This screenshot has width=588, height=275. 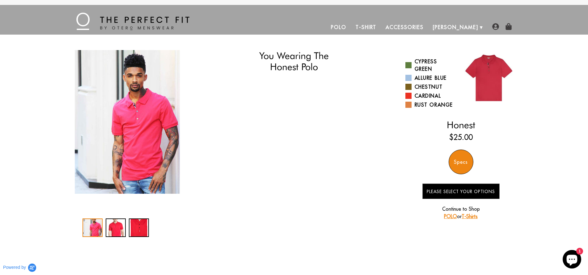 I want to click on img: cardinal-red2_1024x1024_2x_5d29fa85-385d-49e1-a25b-90c37e4b5ae5_340x.jpg, so click(x=127, y=122).